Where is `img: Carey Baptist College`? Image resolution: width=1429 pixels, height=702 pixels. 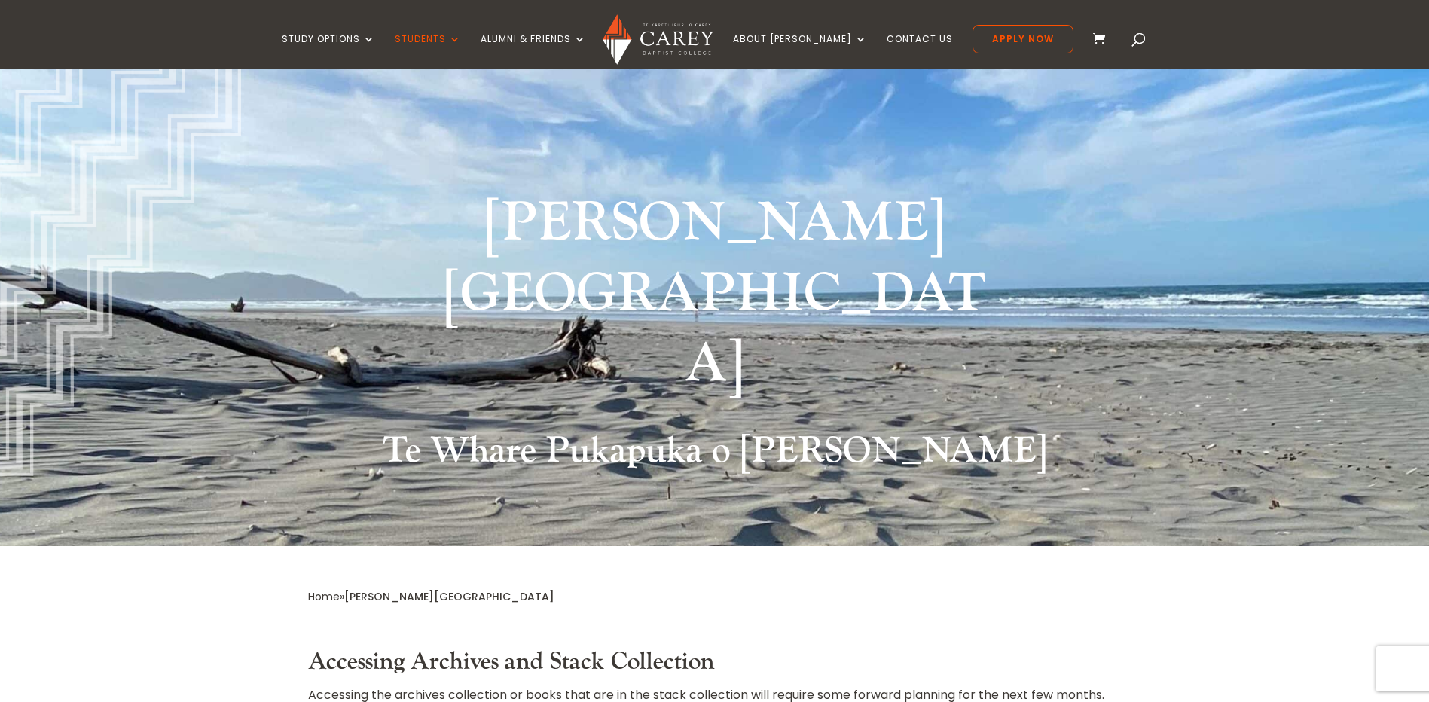 img: Carey Baptist College is located at coordinates (657, 39).